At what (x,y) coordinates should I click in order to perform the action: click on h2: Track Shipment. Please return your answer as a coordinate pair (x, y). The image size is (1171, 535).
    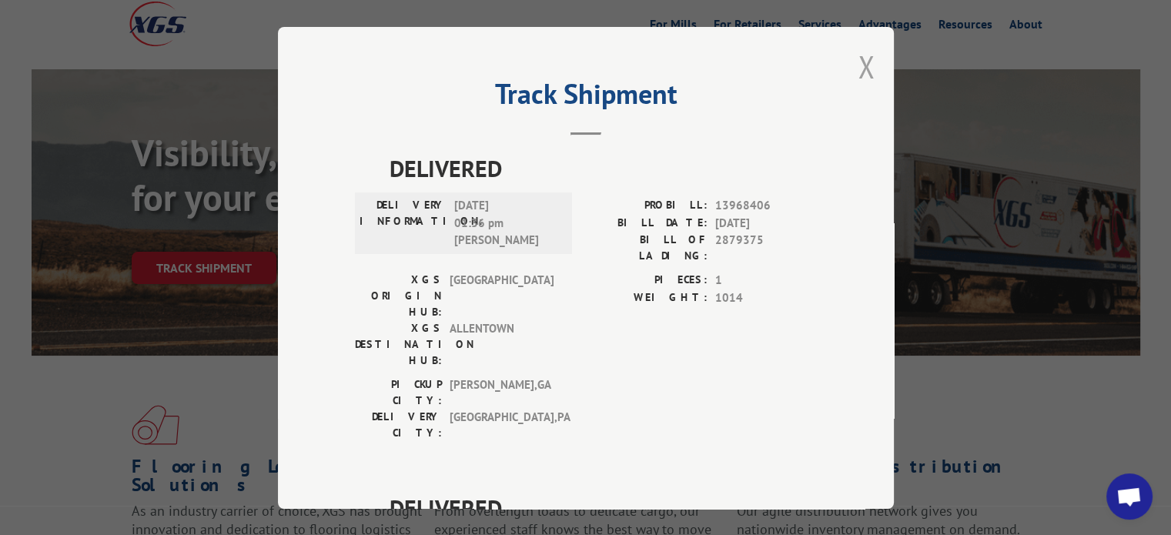
    Looking at the image, I should click on (586, 98).